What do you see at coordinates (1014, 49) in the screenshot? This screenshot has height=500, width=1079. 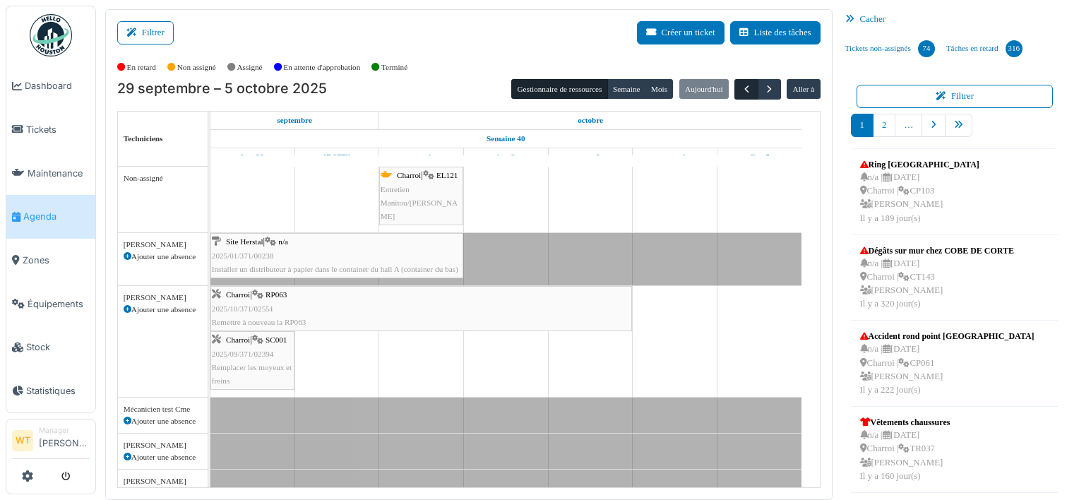 I see `div: 316` at bounding box center [1014, 49].